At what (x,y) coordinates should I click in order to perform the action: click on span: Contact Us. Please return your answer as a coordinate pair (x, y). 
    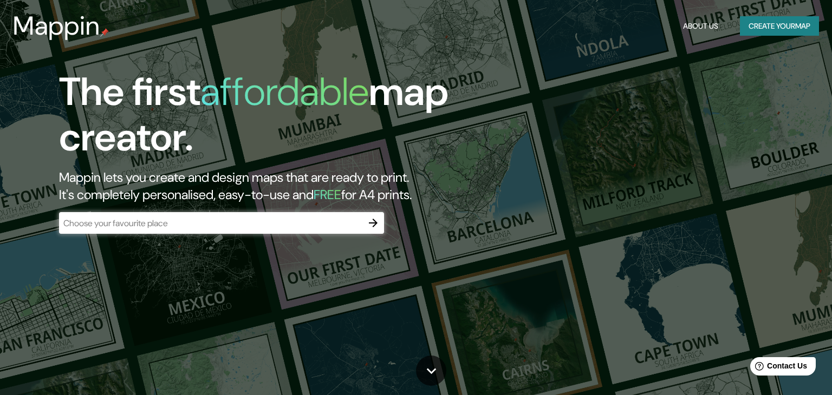
    Looking at the image, I should click on (51, 13).